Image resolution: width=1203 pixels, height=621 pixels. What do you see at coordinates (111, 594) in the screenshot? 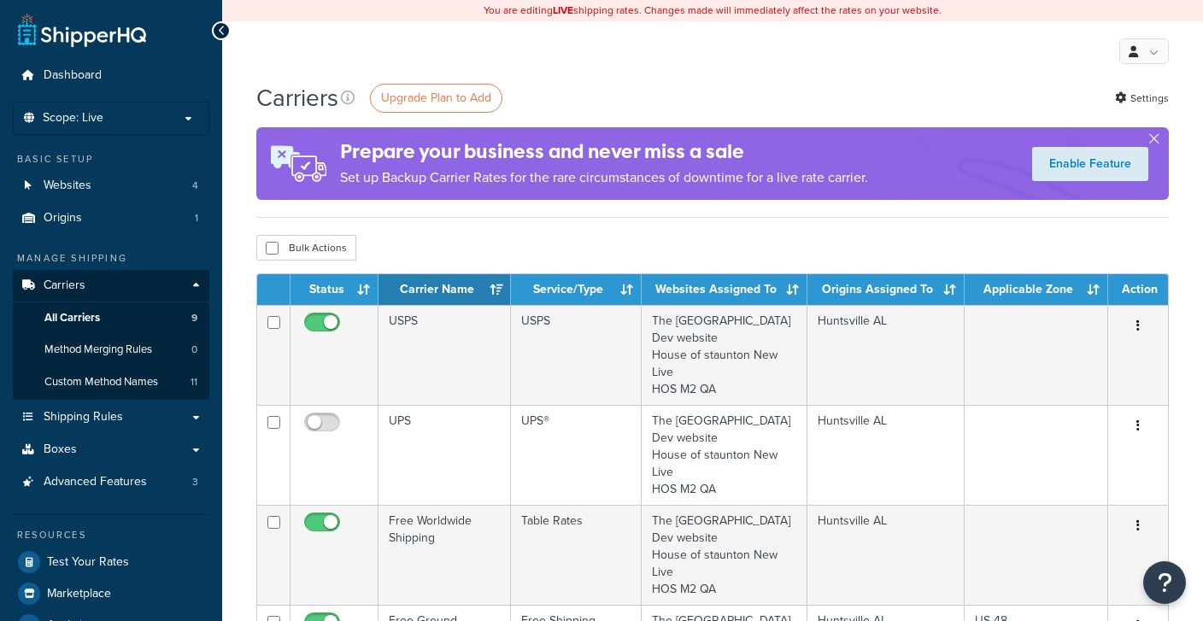
I see `a: Marketplace` at bounding box center [111, 594].